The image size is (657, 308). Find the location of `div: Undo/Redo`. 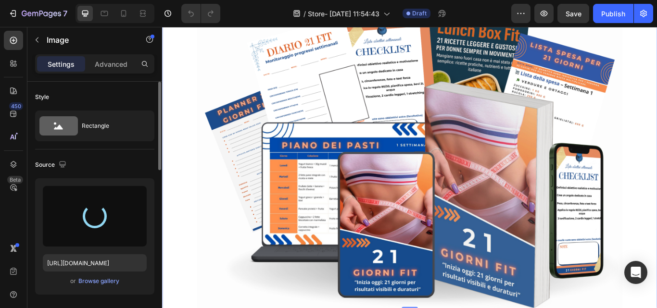

div: Undo/Redo is located at coordinates (201, 13).